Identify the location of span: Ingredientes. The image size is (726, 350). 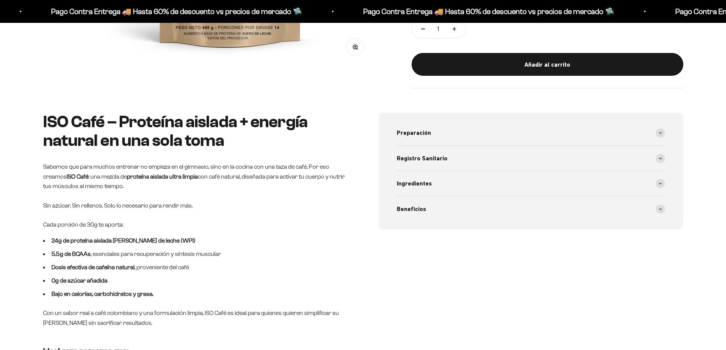
(414, 184).